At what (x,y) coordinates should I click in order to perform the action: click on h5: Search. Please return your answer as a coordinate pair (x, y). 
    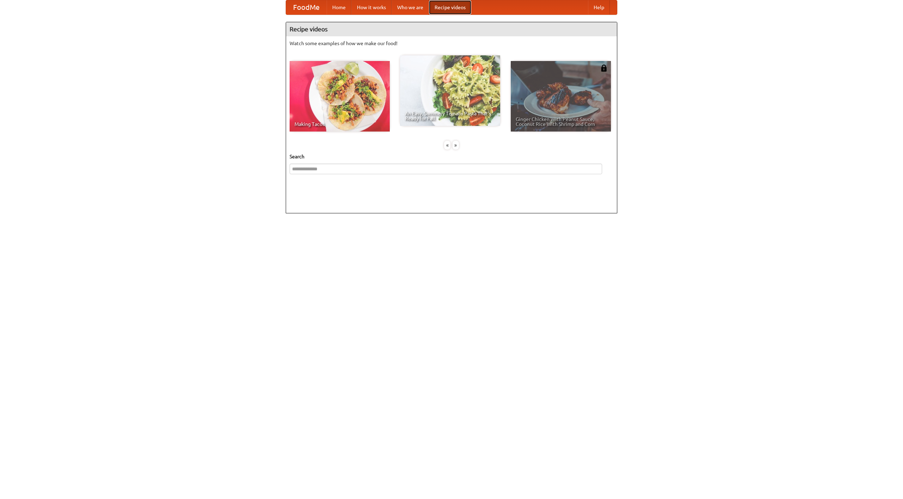
    Looking at the image, I should click on (451, 157).